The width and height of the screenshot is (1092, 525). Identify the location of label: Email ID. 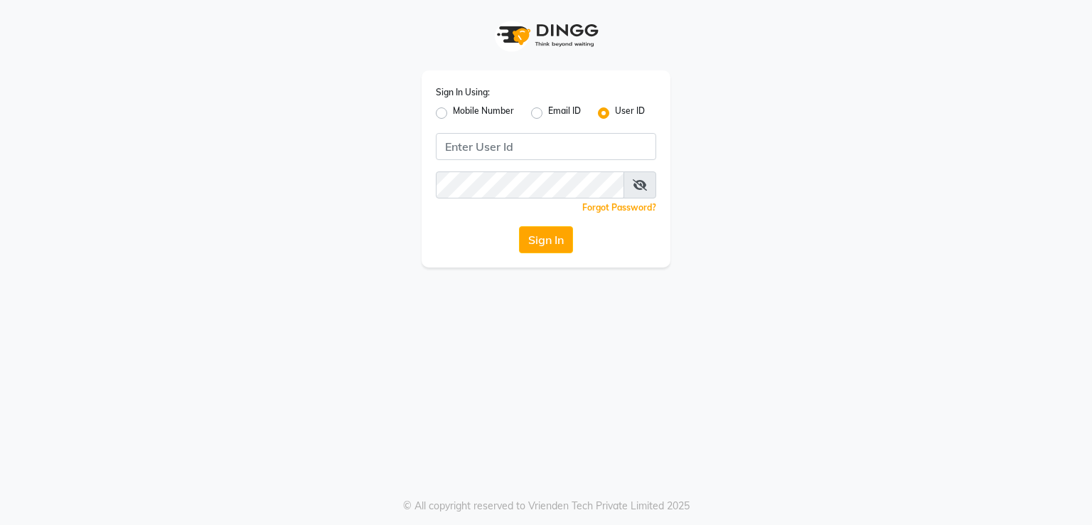
(564, 113).